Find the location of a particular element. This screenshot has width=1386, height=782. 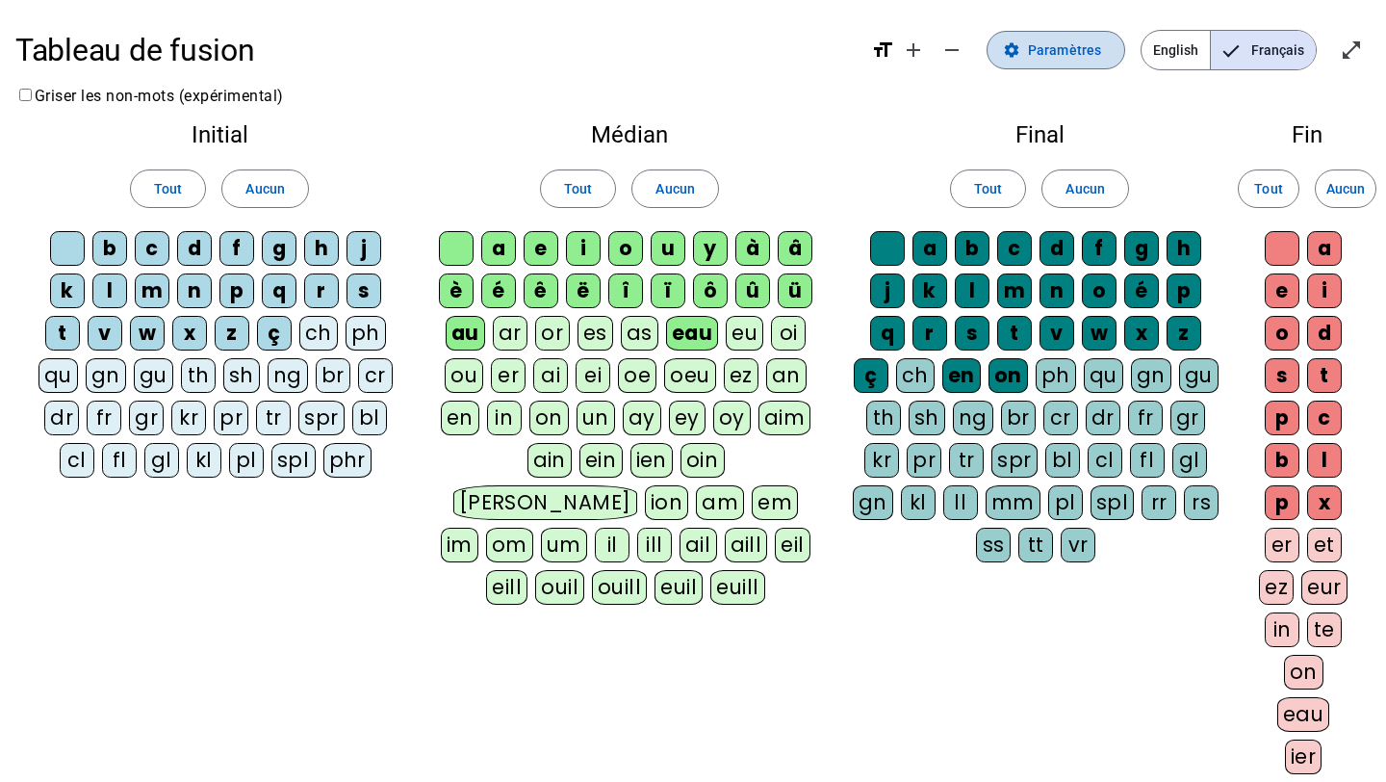

div: ien is located at coordinates (652, 460).